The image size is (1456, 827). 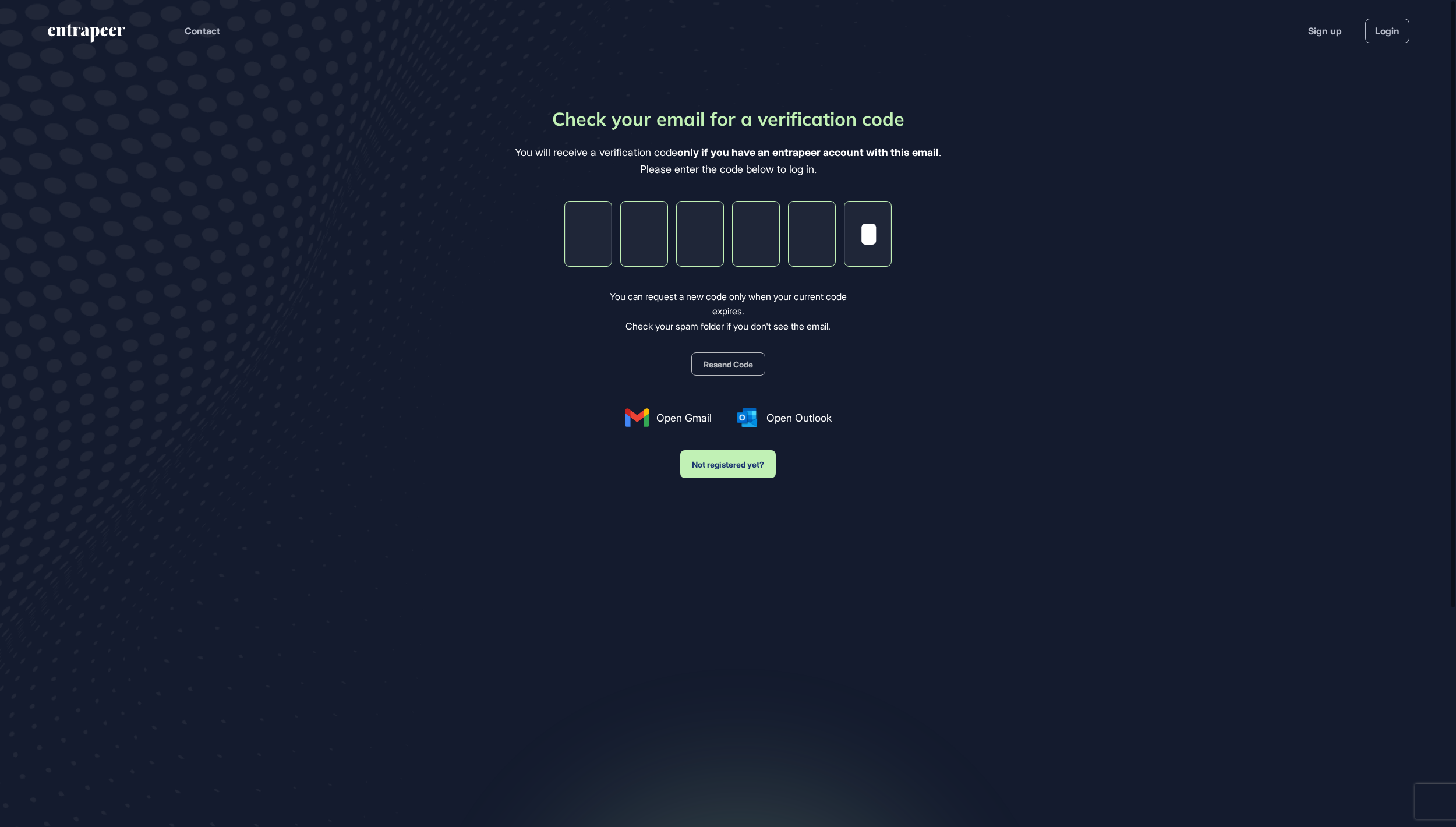 What do you see at coordinates (728, 464) in the screenshot?
I see `button: Not registered yet?` at bounding box center [728, 464].